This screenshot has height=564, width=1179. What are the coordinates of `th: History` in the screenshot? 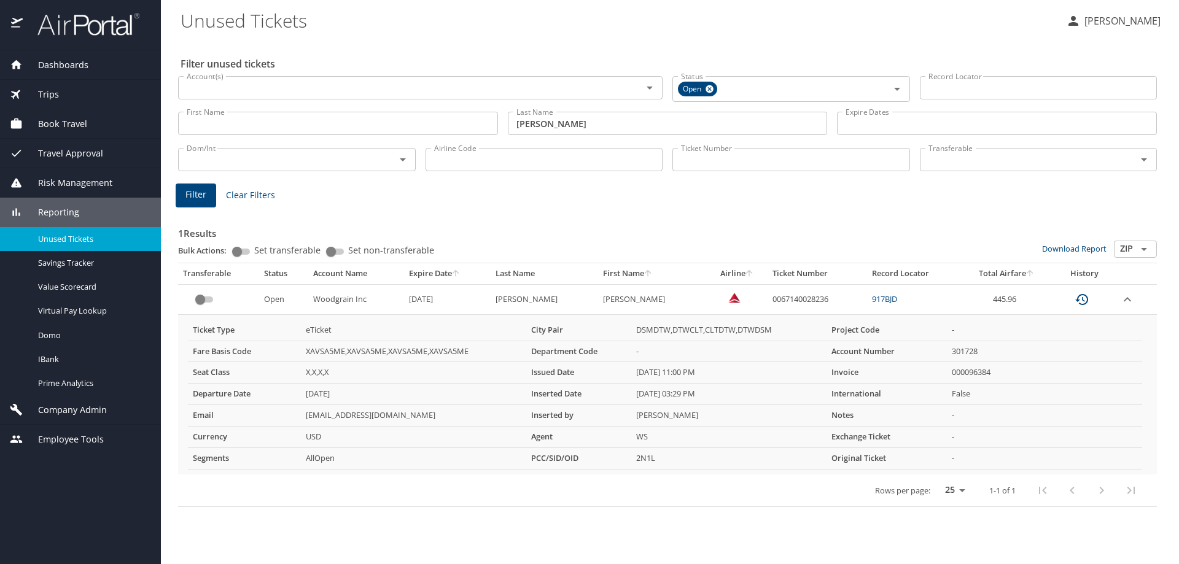 It's located at (1084, 274).